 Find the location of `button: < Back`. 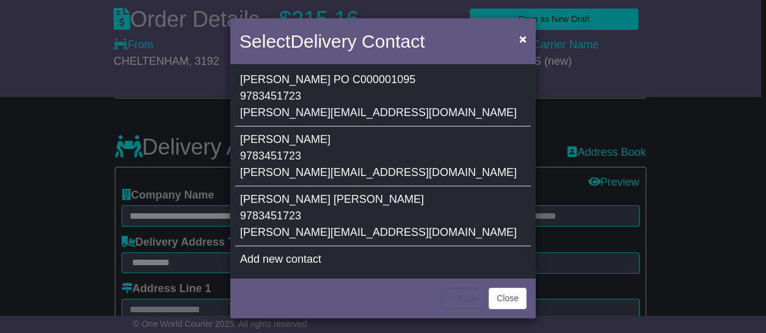

button: < Back is located at coordinates (463, 298).